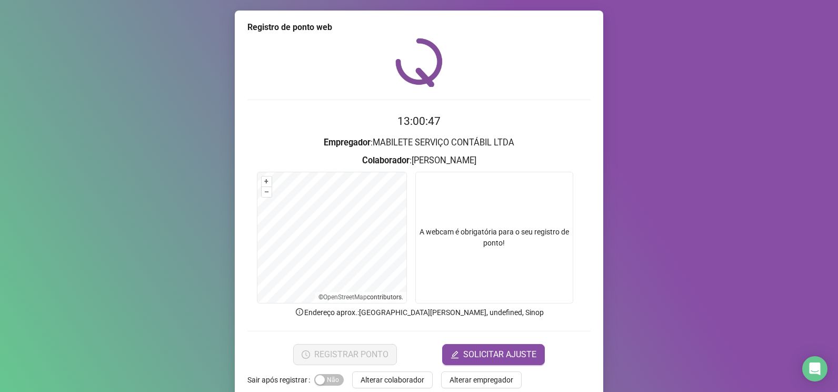 The height and width of the screenshot is (392, 838). I want to click on li: © contributors., so click(361, 297).